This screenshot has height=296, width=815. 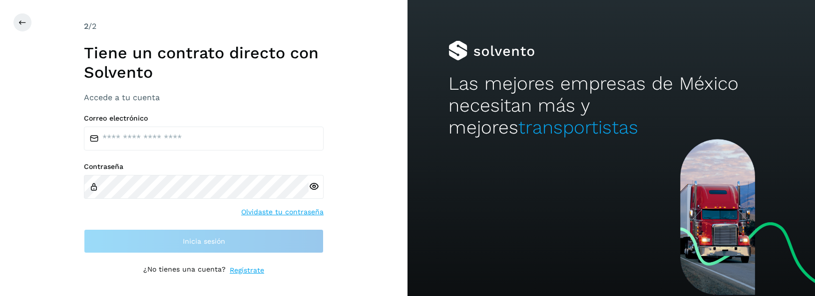 What do you see at coordinates (204, 242) in the screenshot?
I see `button: Inicia sesión` at bounding box center [204, 242].